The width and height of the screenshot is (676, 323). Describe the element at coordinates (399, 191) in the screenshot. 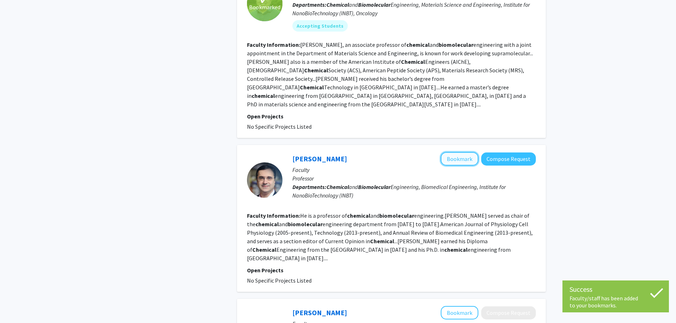

I see `span: and Engineering, Biomedical Engineering, Institute for NanoBioTechnology (INBT)` at that location.